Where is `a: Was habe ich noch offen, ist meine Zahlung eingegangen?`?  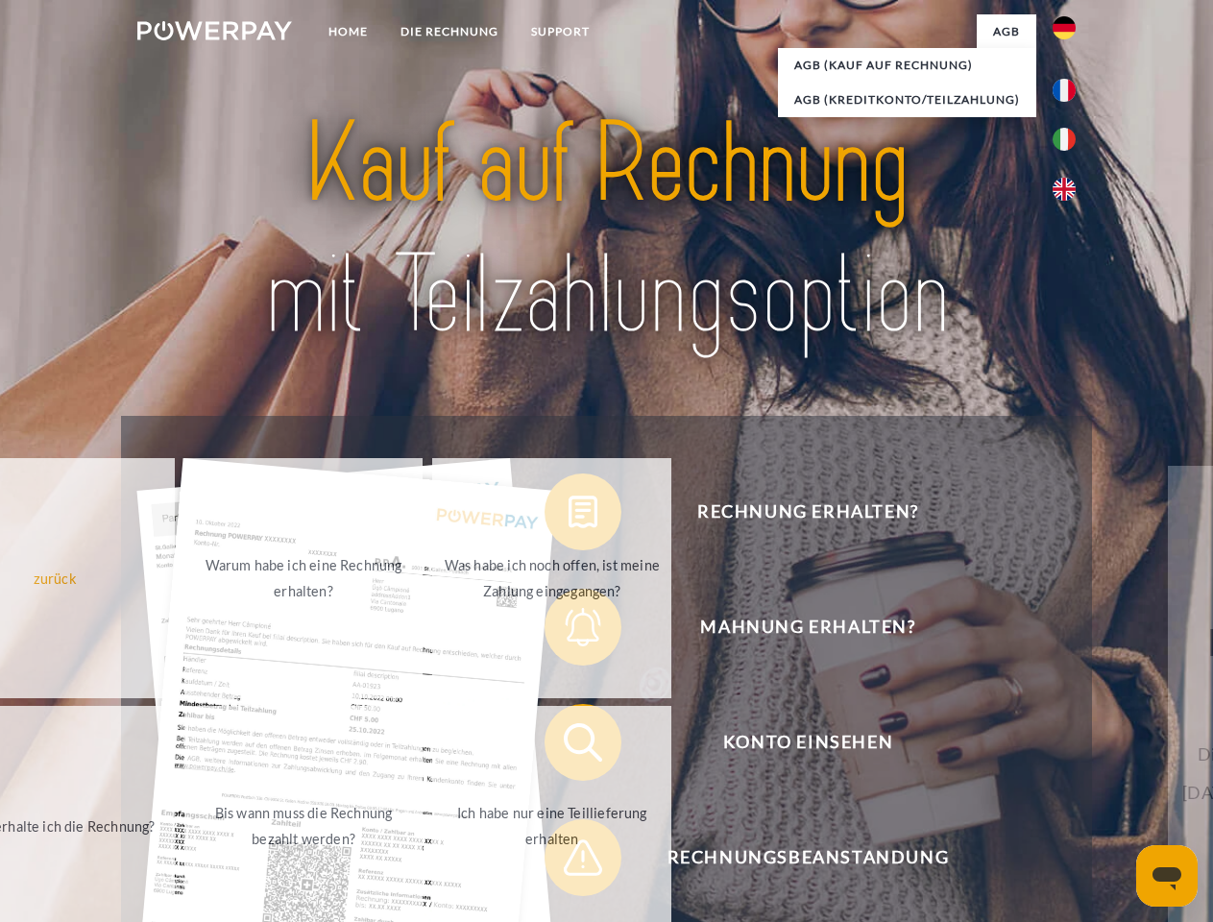
a: Was habe ich noch offen, ist meine Zahlung eingegangen? is located at coordinates (551, 578).